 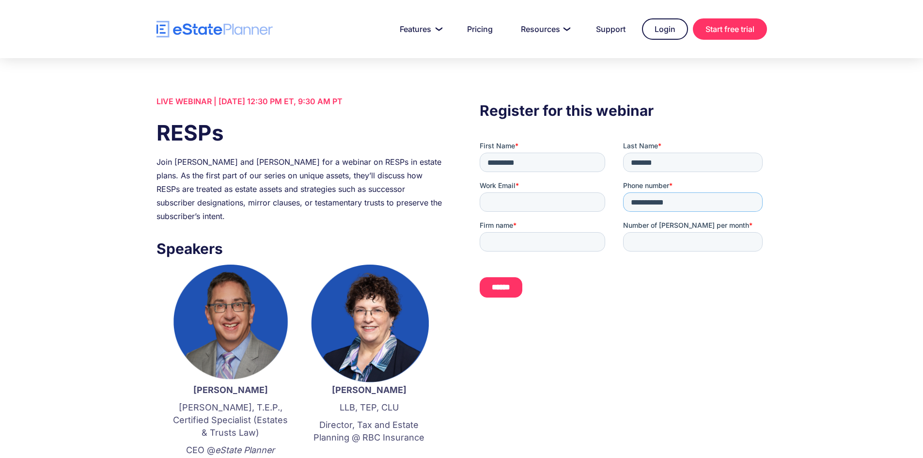 I want to click on a: Pricing, so click(x=480, y=29).